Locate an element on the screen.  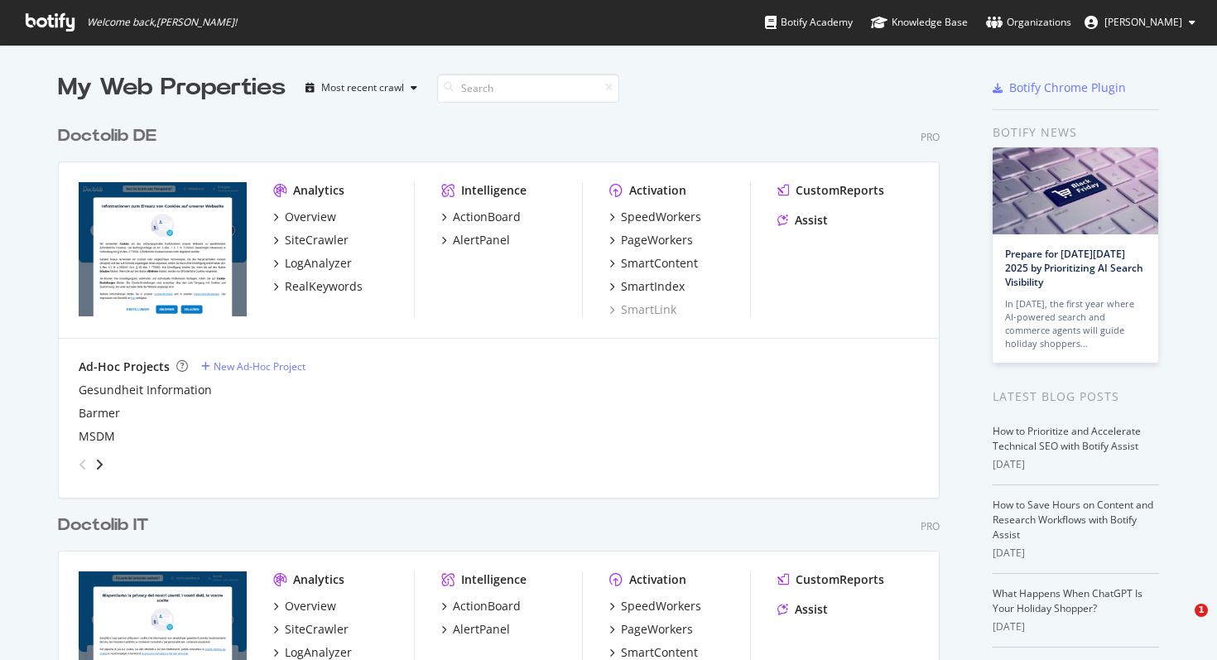
a: Doctolib DE is located at coordinates (110, 136).